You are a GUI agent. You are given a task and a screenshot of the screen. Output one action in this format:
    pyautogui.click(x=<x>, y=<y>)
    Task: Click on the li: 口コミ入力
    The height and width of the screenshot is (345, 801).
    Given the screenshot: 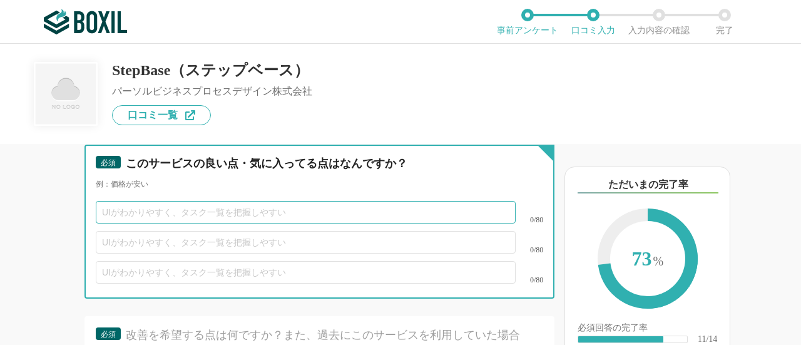 What is the action you would take?
    pyautogui.click(x=593, y=22)
    